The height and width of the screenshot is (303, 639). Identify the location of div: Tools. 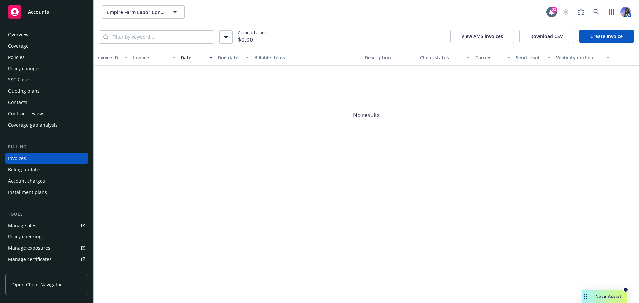
(47, 214).